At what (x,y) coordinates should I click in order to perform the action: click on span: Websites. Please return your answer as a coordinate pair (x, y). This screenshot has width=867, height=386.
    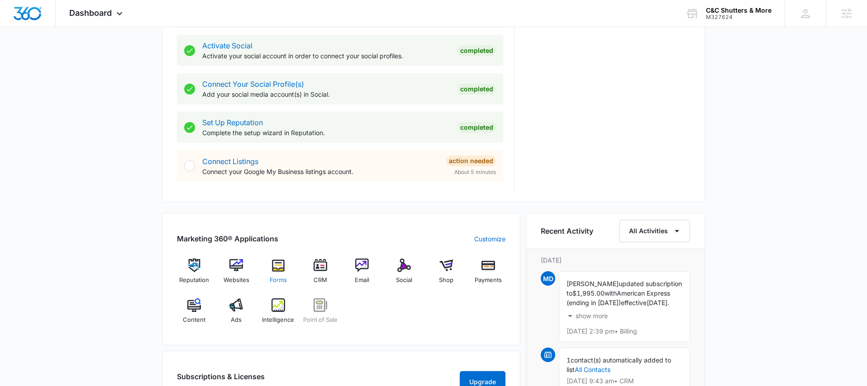
    Looking at the image, I should click on (236, 280).